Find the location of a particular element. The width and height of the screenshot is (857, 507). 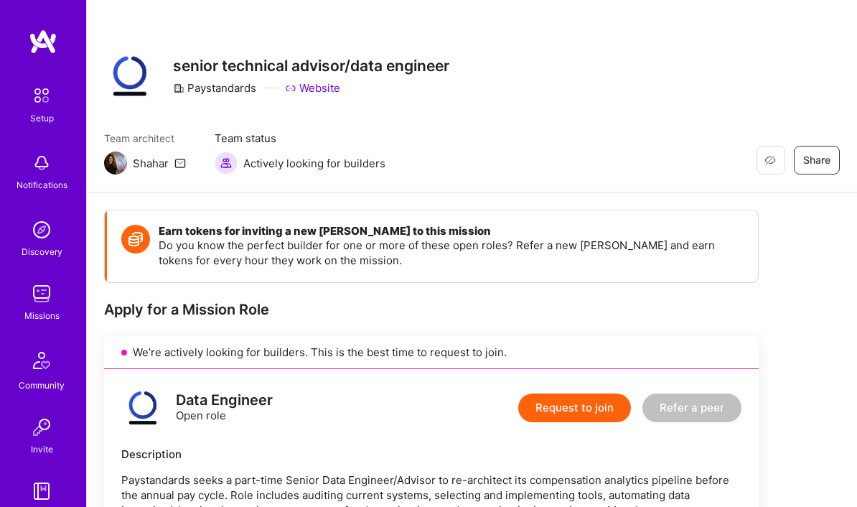

div: Missions is located at coordinates (42, 315).